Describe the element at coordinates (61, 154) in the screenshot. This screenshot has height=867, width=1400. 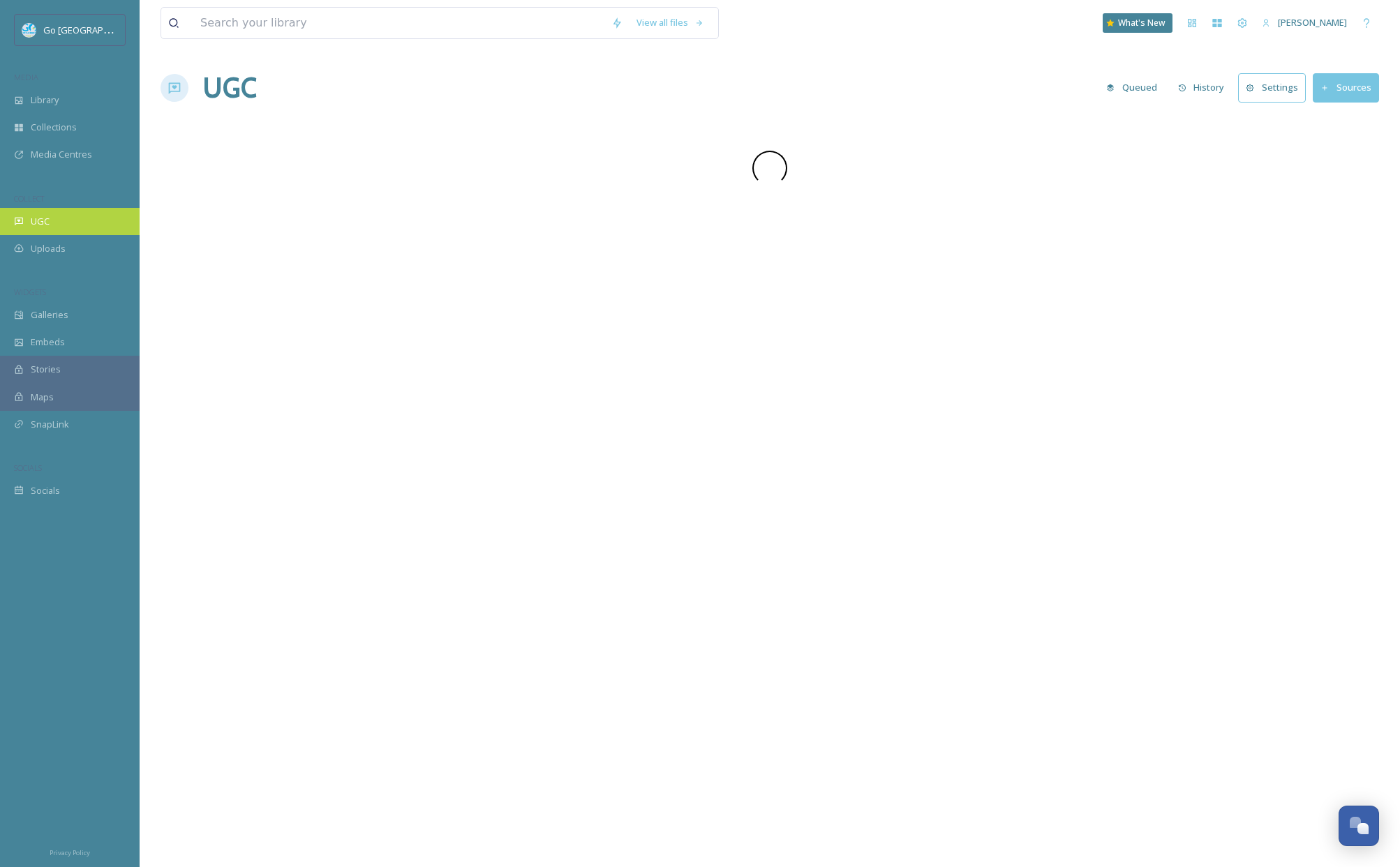
I see `span: Media Centres` at that location.